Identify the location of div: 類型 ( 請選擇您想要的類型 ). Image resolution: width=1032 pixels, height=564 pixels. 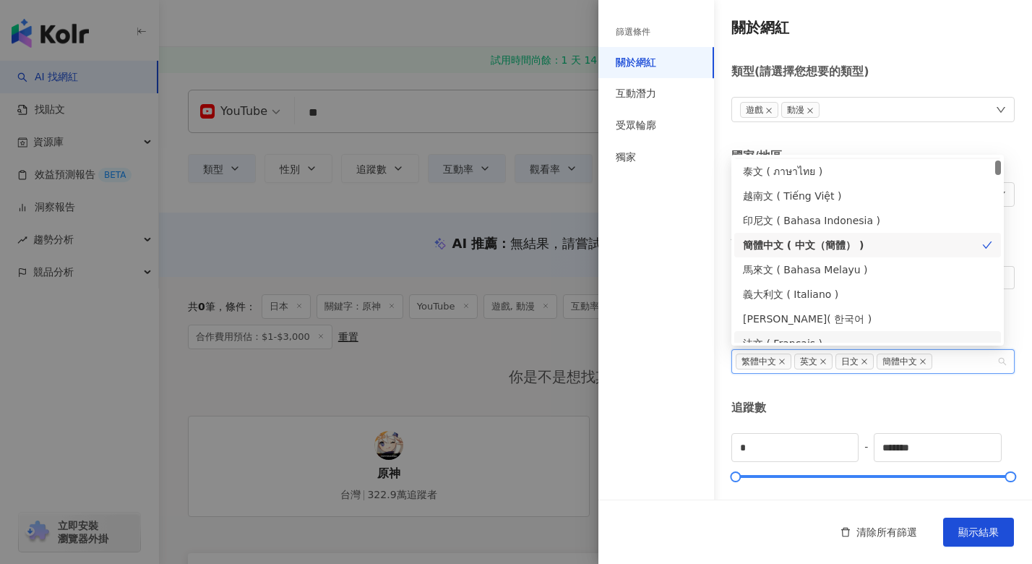
(873, 72).